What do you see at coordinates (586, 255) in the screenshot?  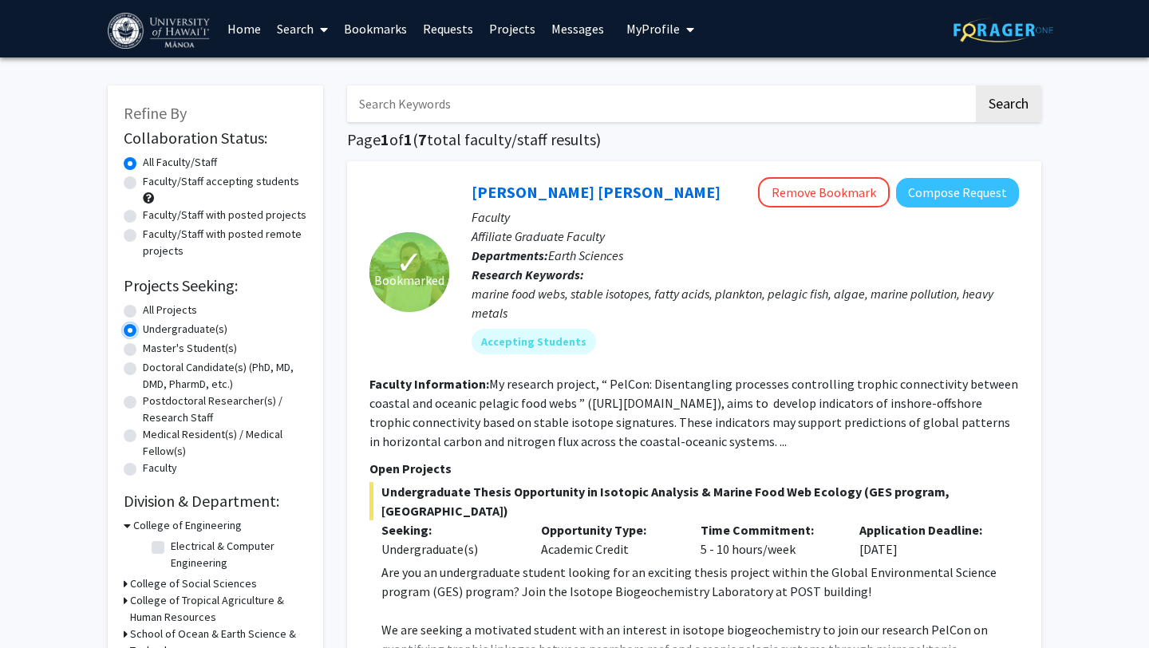 I see `span: Earth Sciences` at bounding box center [586, 255].